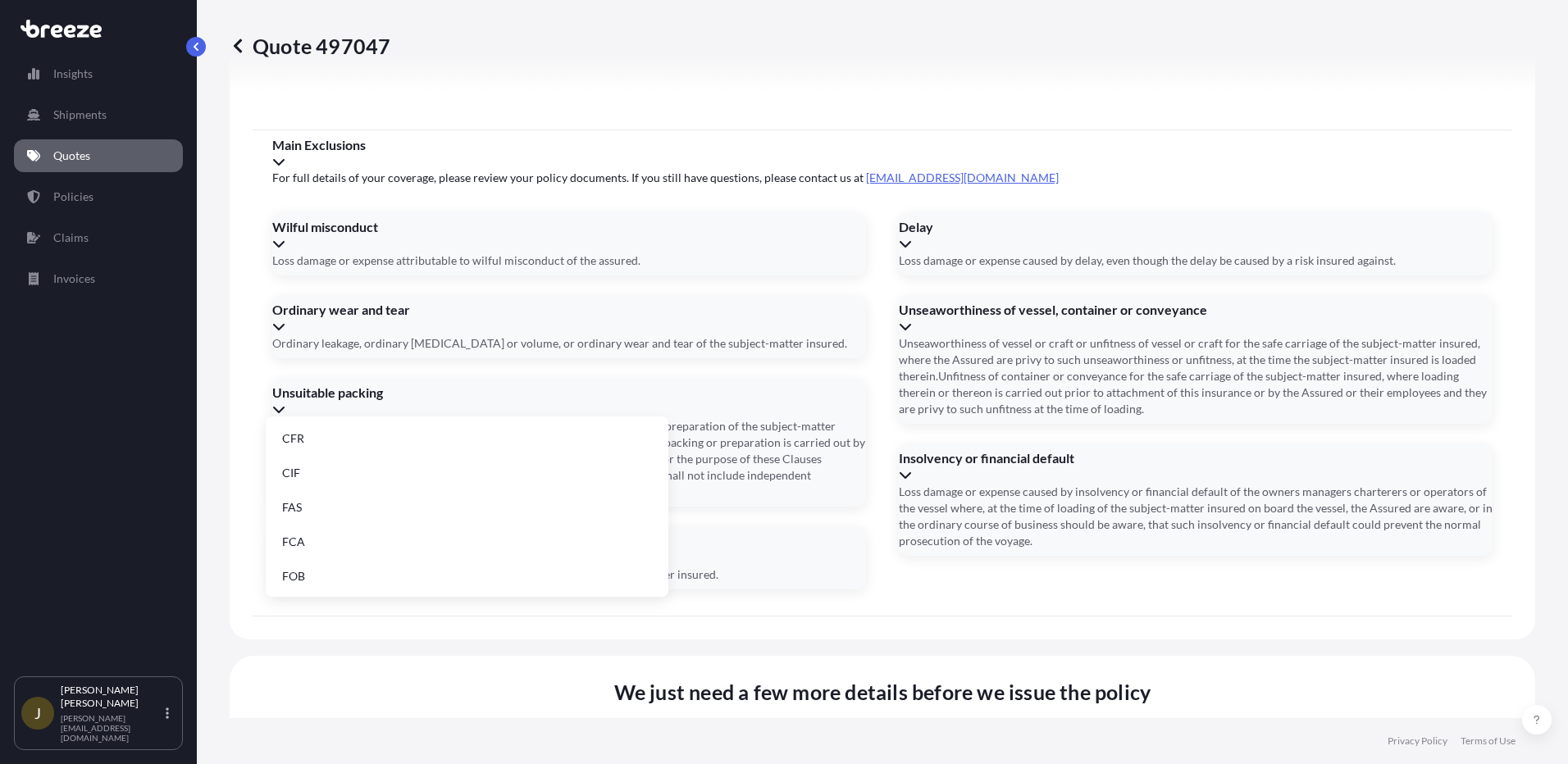 The height and width of the screenshot is (764, 1568). What do you see at coordinates (98, 156) in the screenshot?
I see `a: Quotes` at bounding box center [98, 156].